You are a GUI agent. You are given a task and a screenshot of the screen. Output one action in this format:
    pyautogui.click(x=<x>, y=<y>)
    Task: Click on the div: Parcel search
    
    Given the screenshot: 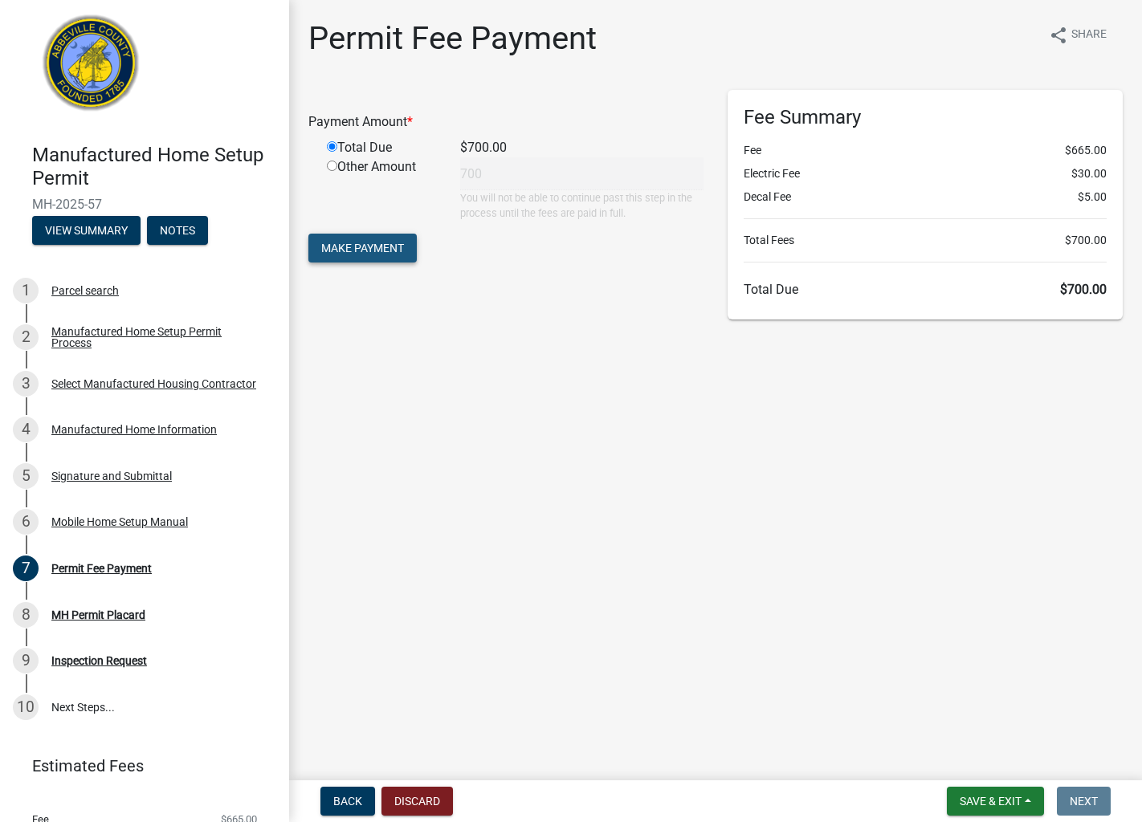 What is the action you would take?
    pyautogui.click(x=85, y=291)
    